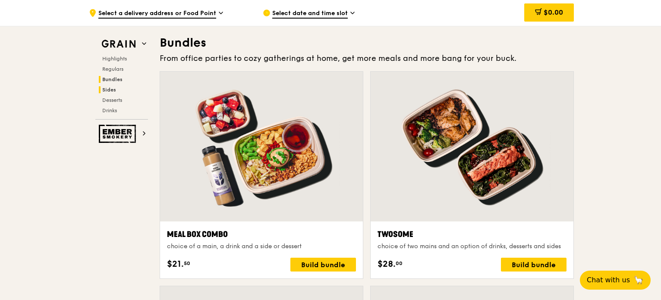 The width and height of the screenshot is (661, 300). Describe the element at coordinates (175, 264) in the screenshot. I see `span: $21.` at that location.